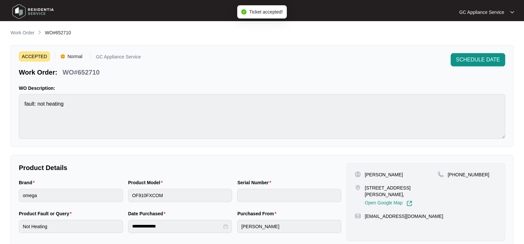  Describe the element at coordinates (255, 183) in the screenshot. I see `label: Serial Number` at that location.